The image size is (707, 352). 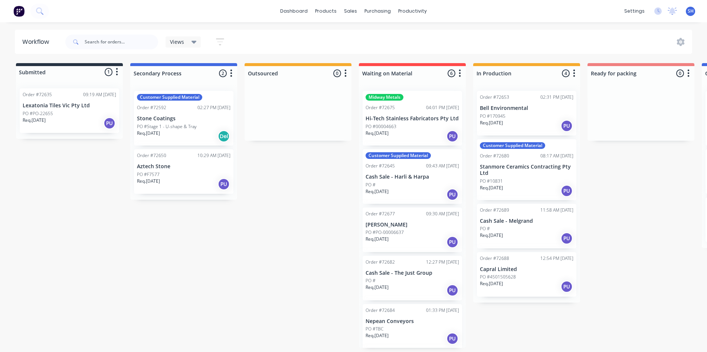 I want to click on div: Order #72688, so click(x=494, y=258).